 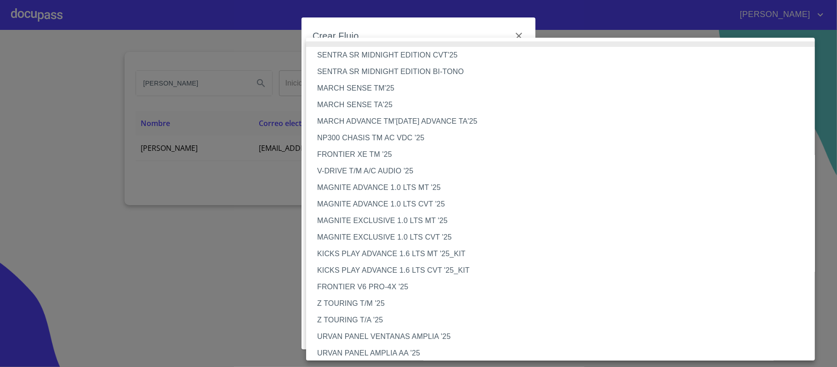 What do you see at coordinates (565, 55) in the screenshot?
I see `li: SENTRA SR MIDNIGHT EDITION CVT'25` at bounding box center [565, 55].